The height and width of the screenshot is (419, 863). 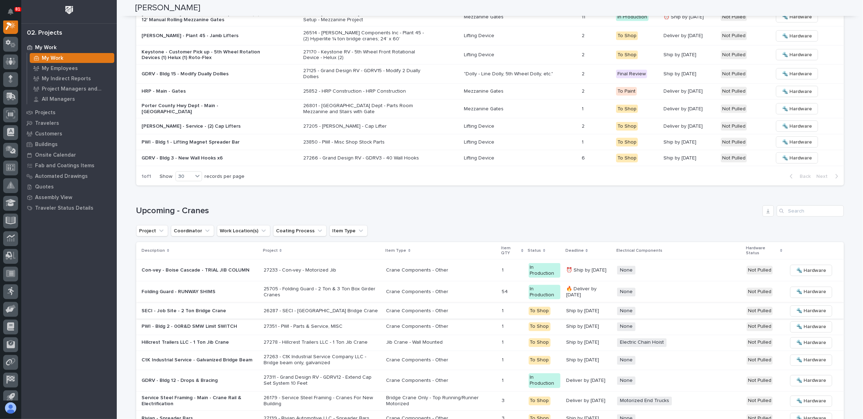 I want to click on tr: GDRV - Bldg 3 - New Wall Hooks x627266 - Grand Design RV - GDRV3 - 40 Wall HooksLifting Device66 ..., so click(x=490, y=158).